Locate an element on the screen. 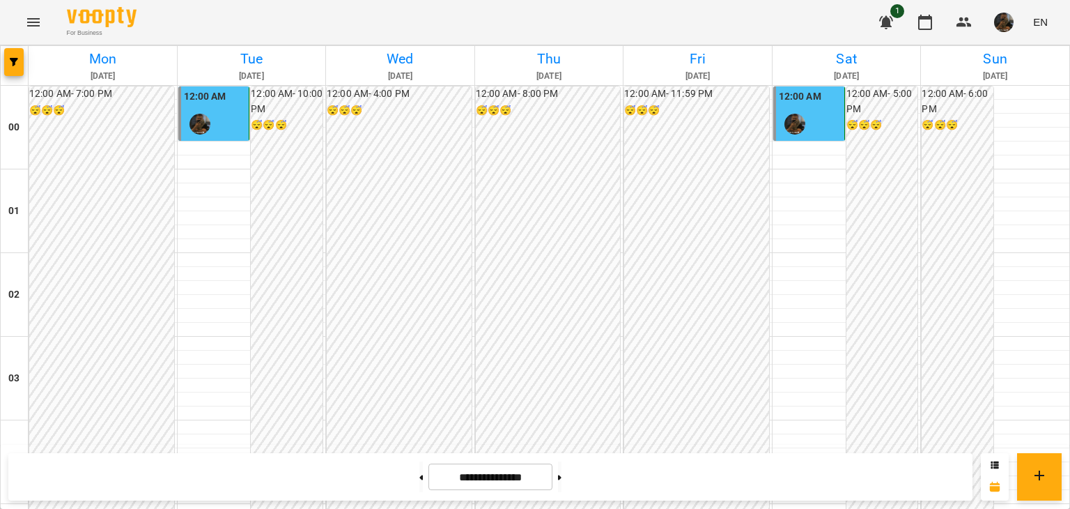  h6: Sun is located at coordinates (995, 59).